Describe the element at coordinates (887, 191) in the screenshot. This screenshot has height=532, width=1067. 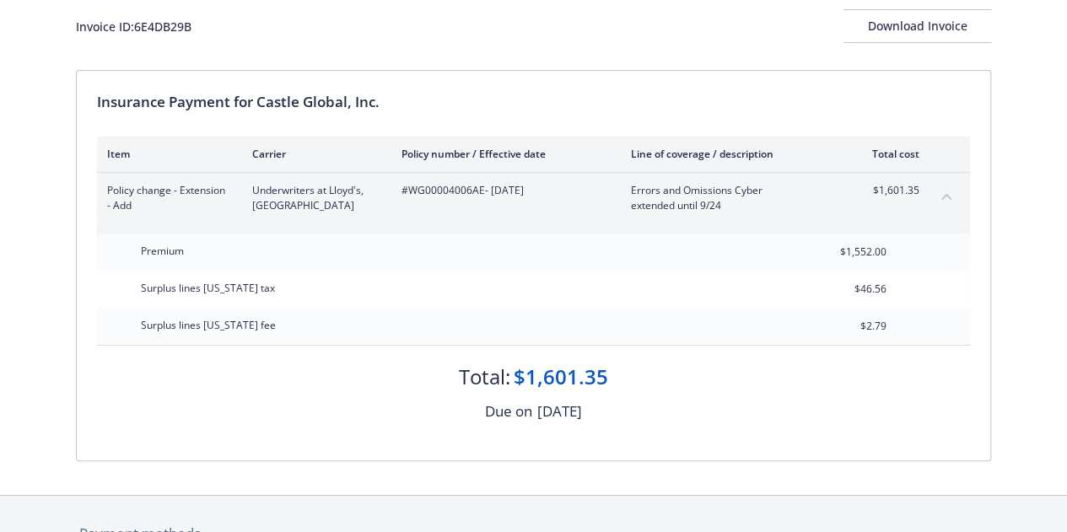
I see `span: $1,601.35` at that location.